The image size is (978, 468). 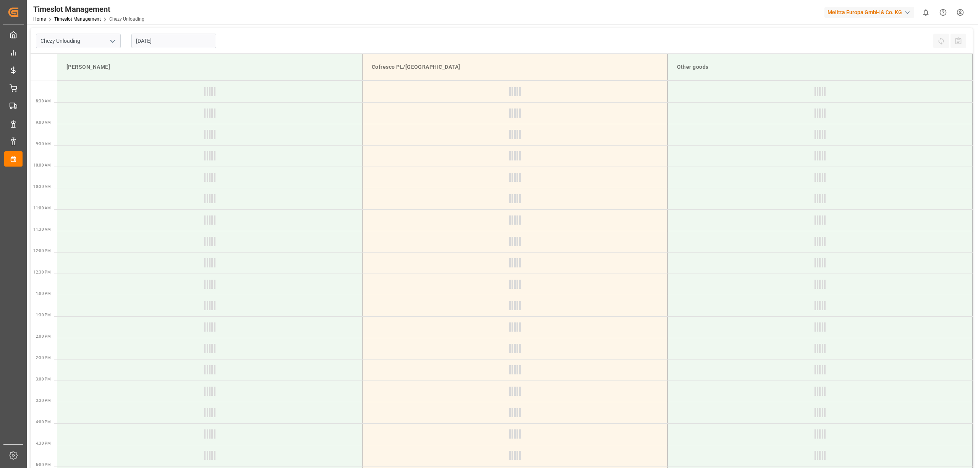 I want to click on span: 10:00 AM, so click(x=42, y=165).